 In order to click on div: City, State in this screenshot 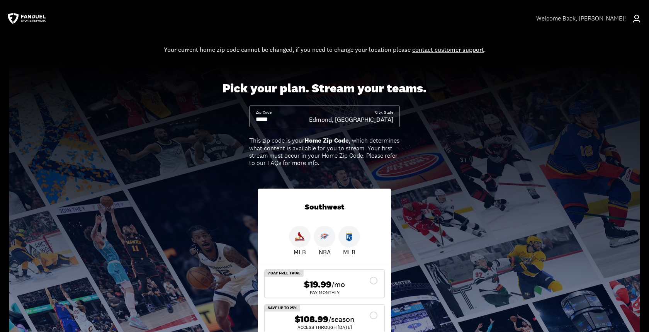, I will do `click(384, 112)`.